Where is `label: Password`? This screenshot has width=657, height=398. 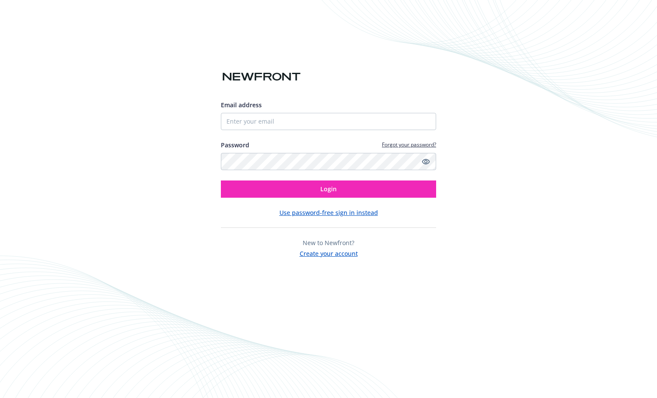
label: Password is located at coordinates (235, 145).